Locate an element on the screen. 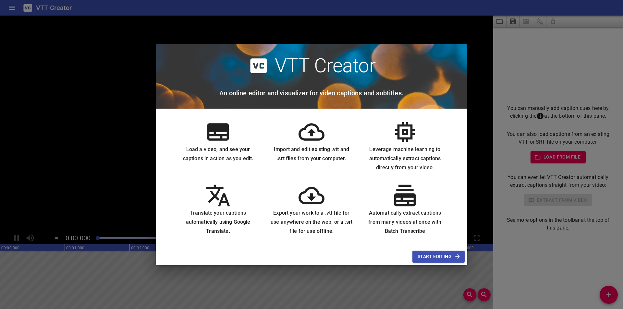 Image resolution: width=623 pixels, height=309 pixels. h6: Export your work to a .vtt file for use anywhere on the web, or a .srt file for use offline. is located at coordinates (311, 222).